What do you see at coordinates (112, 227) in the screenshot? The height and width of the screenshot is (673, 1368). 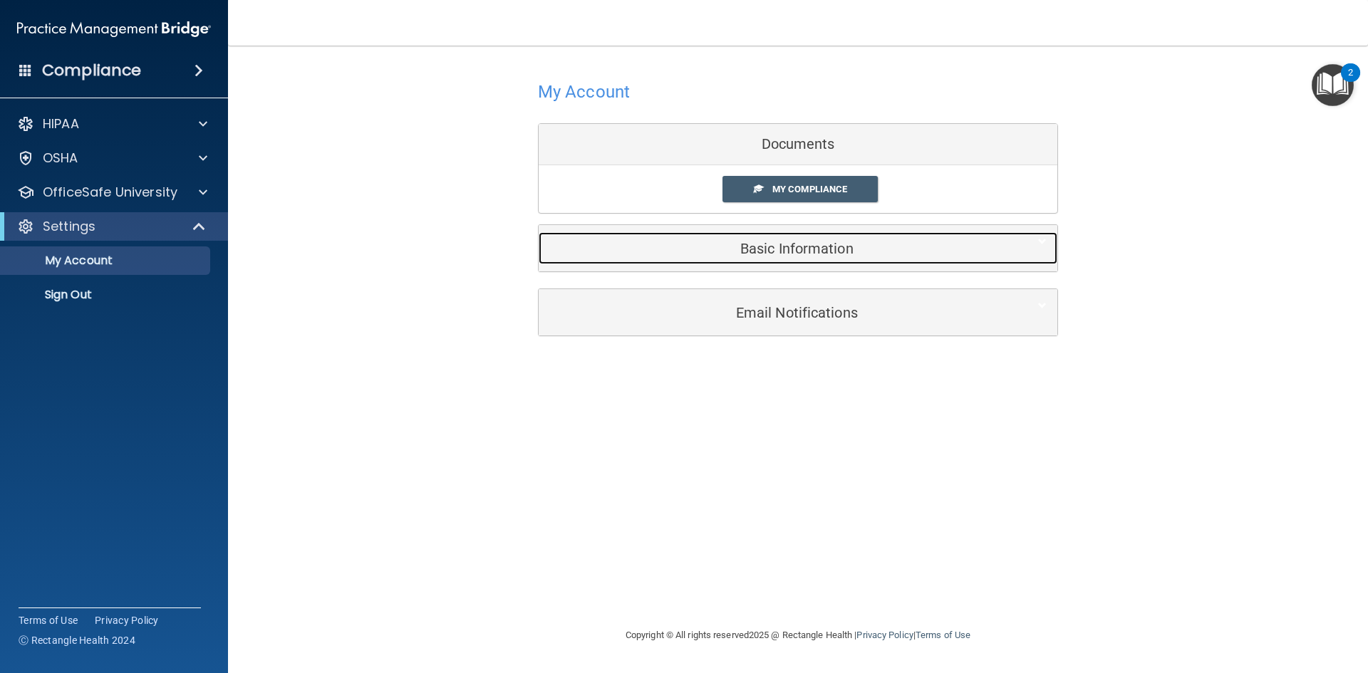 I see `a: Settings` at bounding box center [112, 227].